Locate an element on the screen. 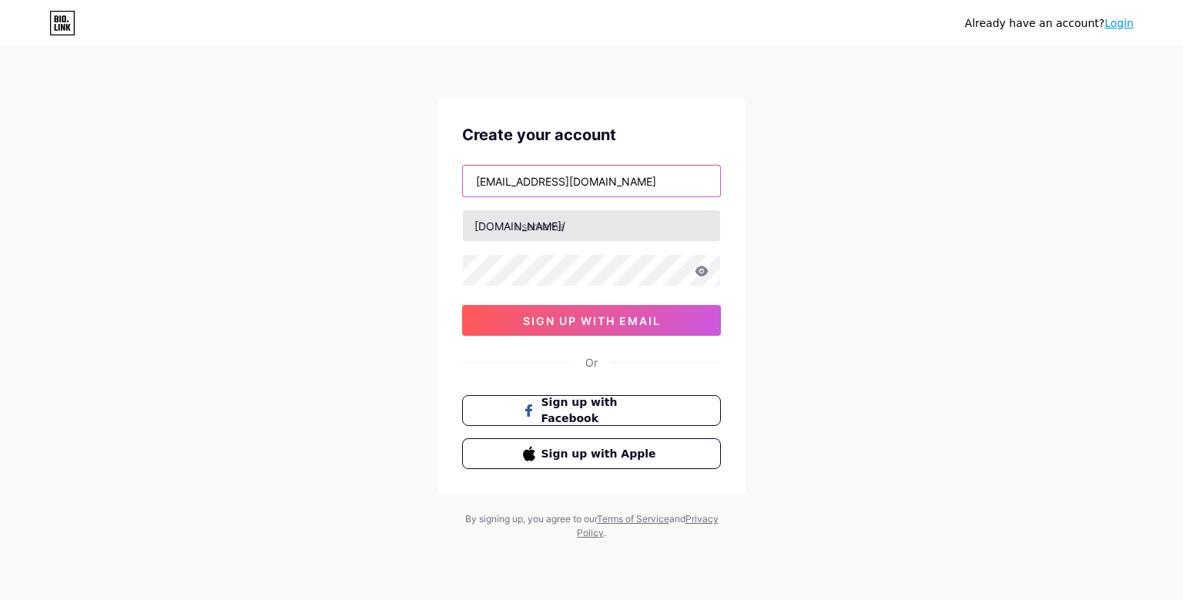  input: username is located at coordinates (591, 226).